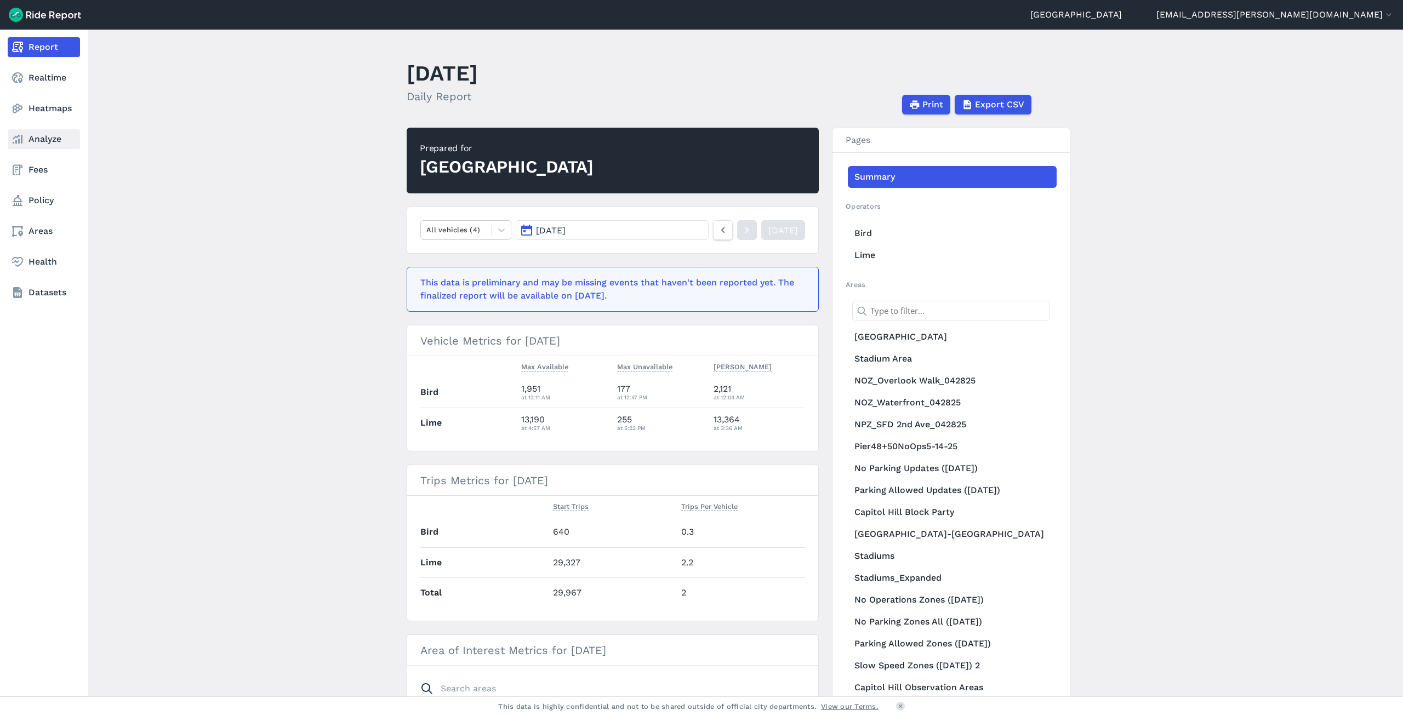 This screenshot has width=1403, height=716. Describe the element at coordinates (926, 105) in the screenshot. I see `button: Print` at that location.